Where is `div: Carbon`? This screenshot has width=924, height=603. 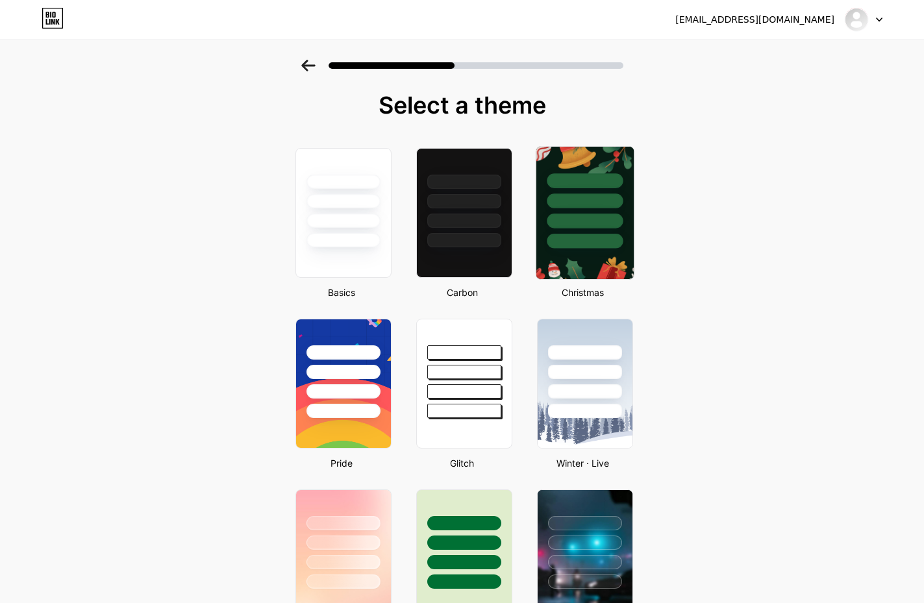 div: Carbon is located at coordinates (462, 292).